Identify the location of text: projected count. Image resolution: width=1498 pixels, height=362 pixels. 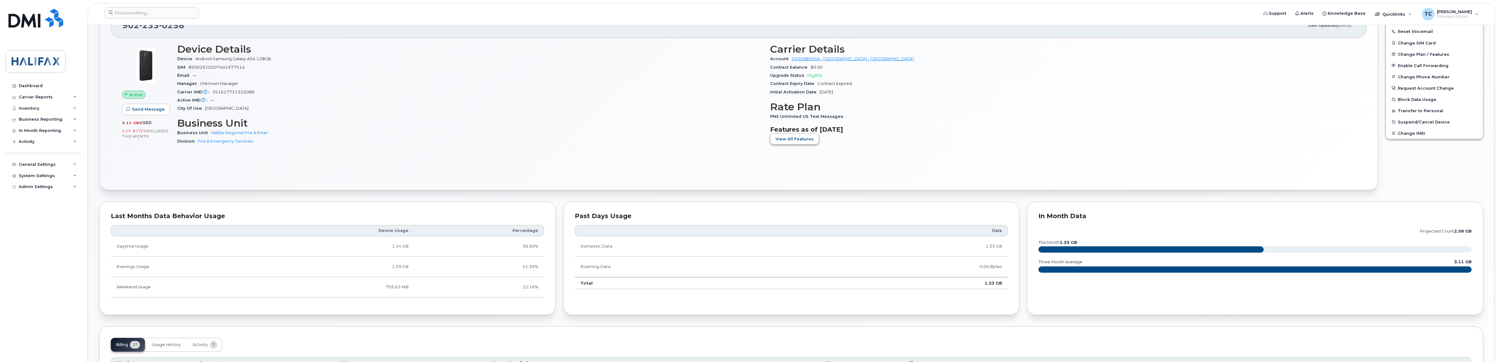
(1446, 231).